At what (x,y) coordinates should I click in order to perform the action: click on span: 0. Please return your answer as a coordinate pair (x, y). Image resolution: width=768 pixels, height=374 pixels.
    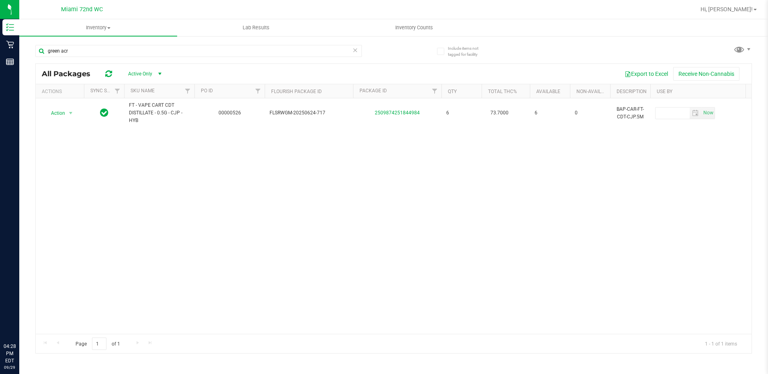
    Looking at the image, I should click on (590, 113).